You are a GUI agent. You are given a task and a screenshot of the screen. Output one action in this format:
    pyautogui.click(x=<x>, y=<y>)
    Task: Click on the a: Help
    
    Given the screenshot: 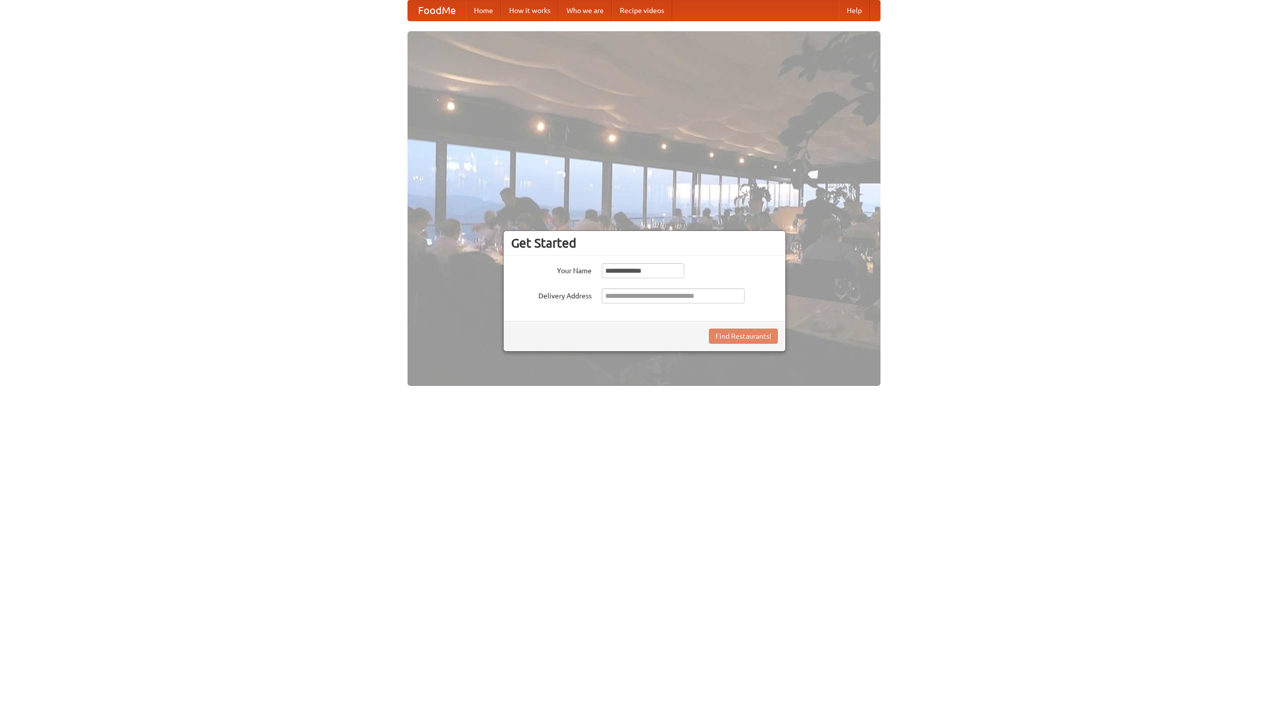 What is the action you would take?
    pyautogui.click(x=855, y=11)
    